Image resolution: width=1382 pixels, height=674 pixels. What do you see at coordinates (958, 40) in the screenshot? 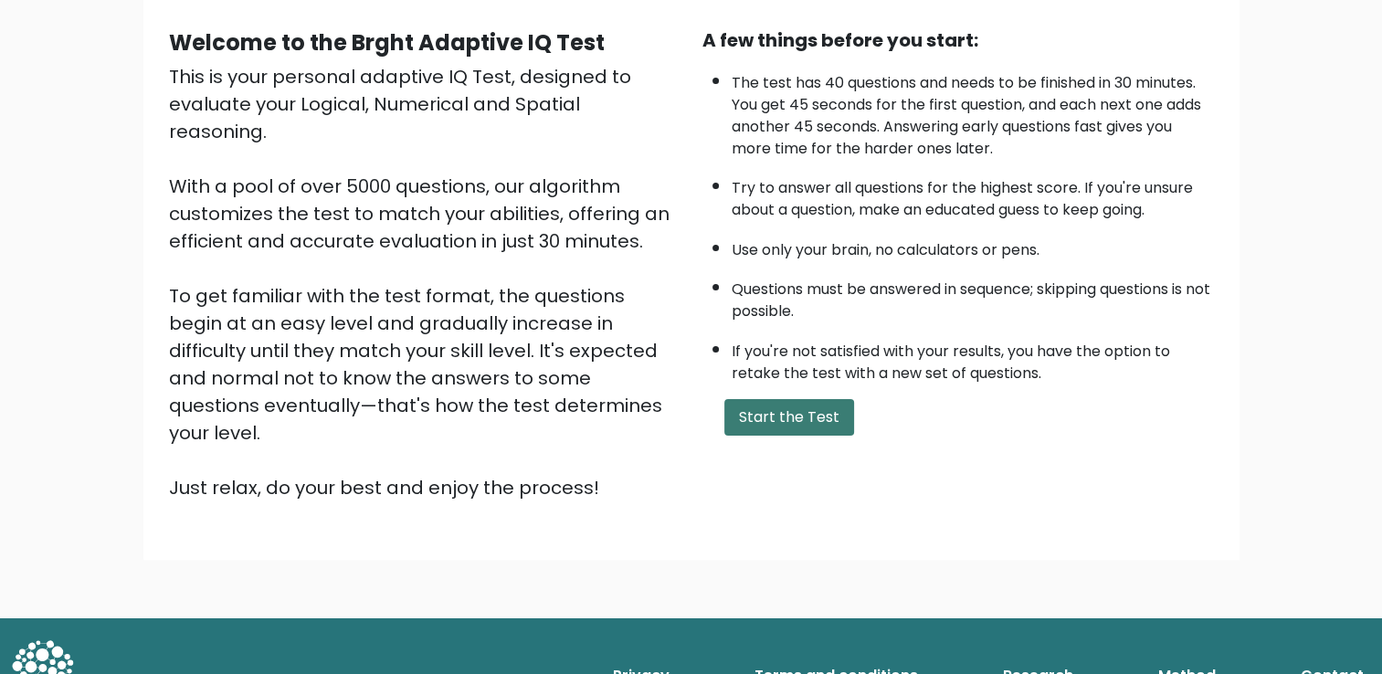
I see `div: A few things before you start:` at bounding box center [958, 40].